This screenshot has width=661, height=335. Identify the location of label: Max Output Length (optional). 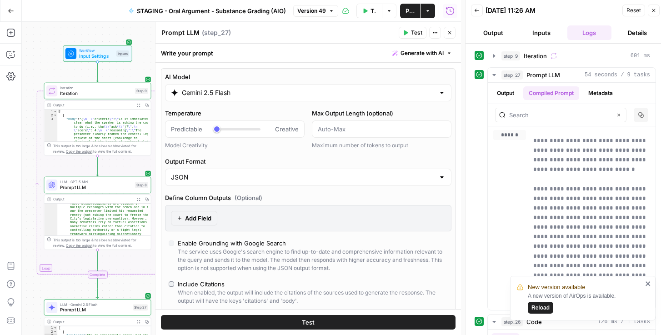
(381, 113).